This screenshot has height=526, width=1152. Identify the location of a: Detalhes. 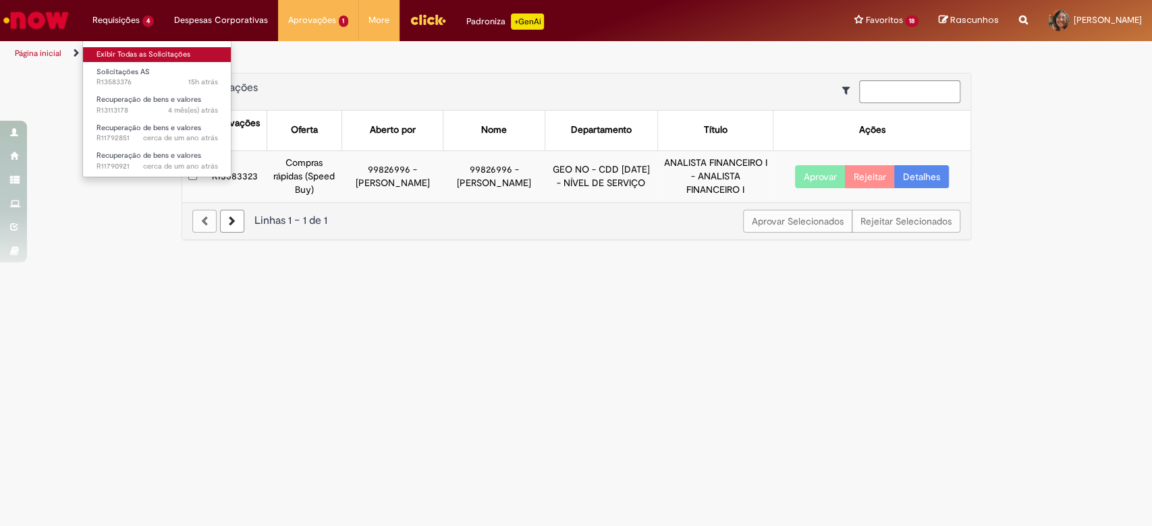
(921, 177).